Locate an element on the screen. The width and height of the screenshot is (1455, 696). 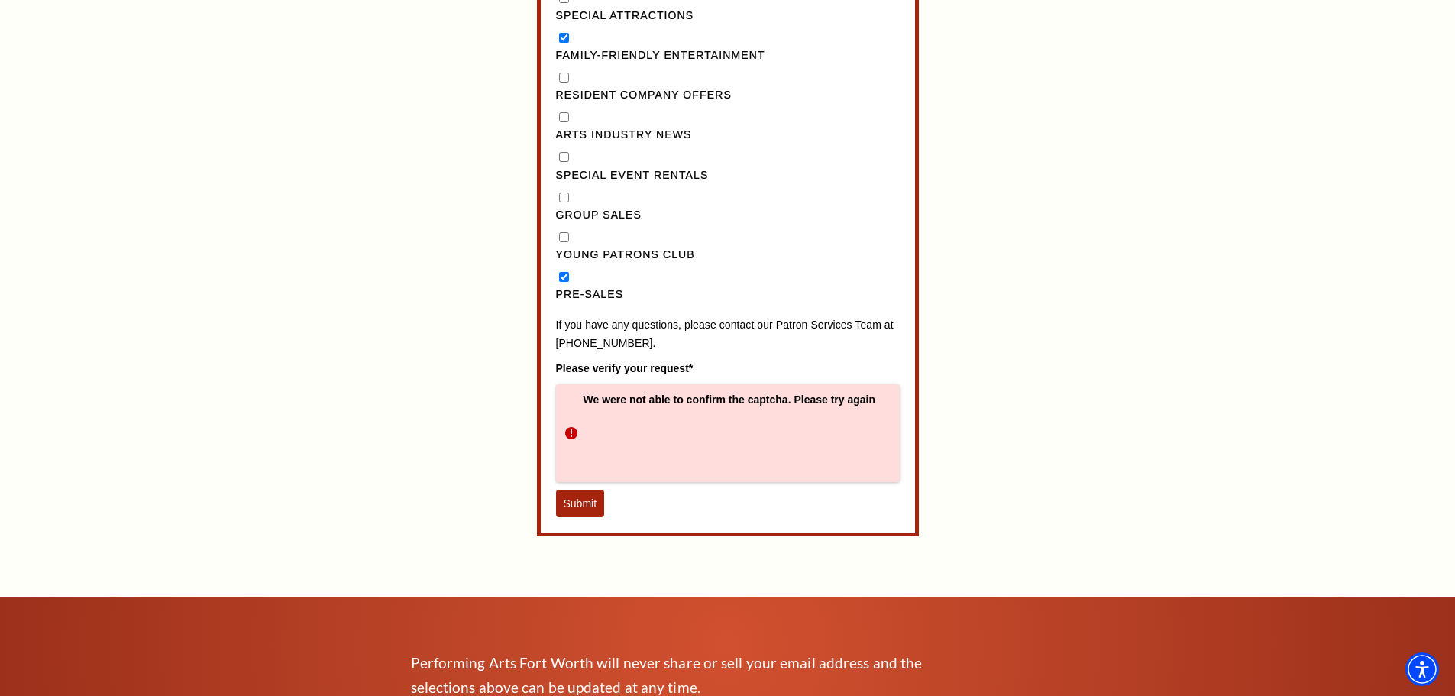
label: Arts Industry News is located at coordinates (728, 135).